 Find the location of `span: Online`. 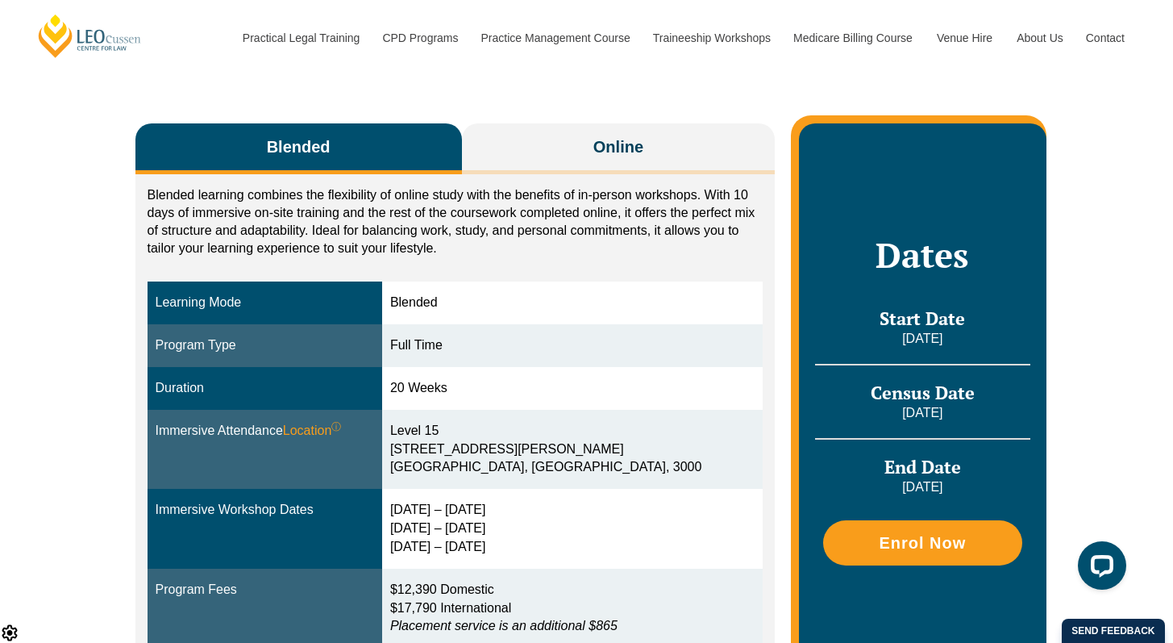

span: Online is located at coordinates (619, 147).